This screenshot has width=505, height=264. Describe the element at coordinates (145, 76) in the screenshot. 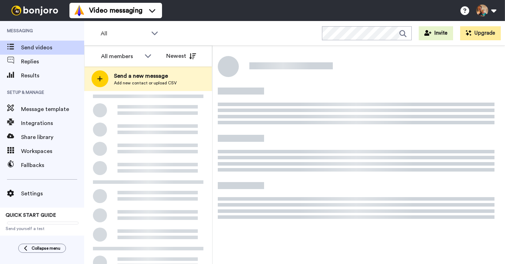

I see `span: Send a new message` at that location.